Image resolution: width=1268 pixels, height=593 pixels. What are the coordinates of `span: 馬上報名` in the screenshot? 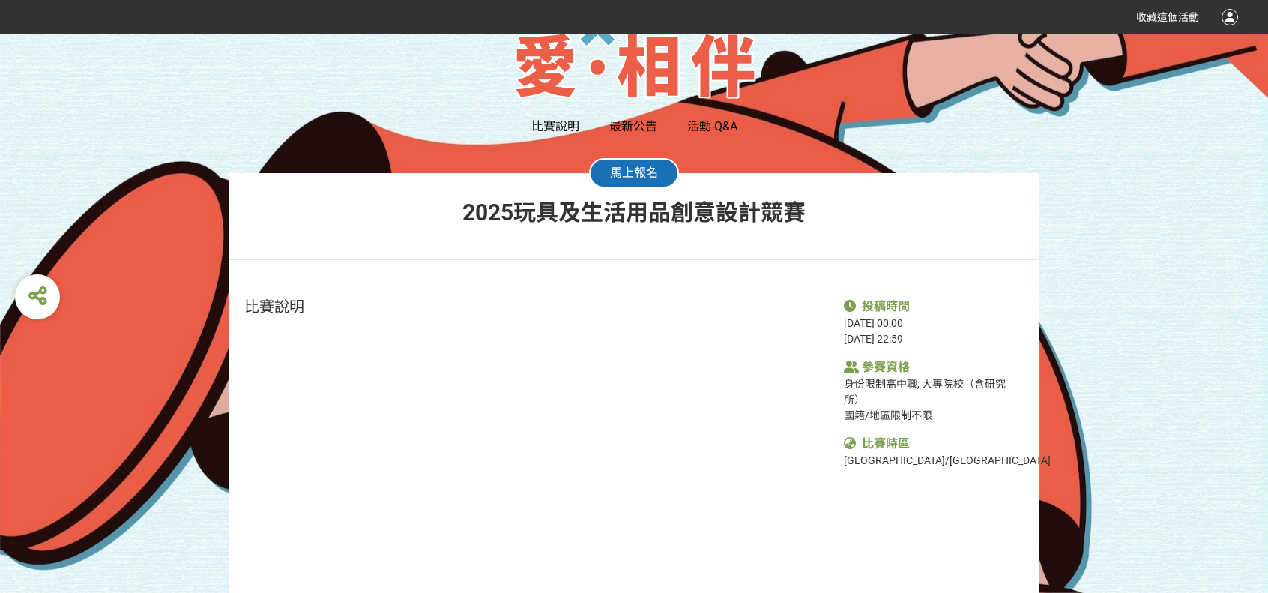 It's located at (634, 172).